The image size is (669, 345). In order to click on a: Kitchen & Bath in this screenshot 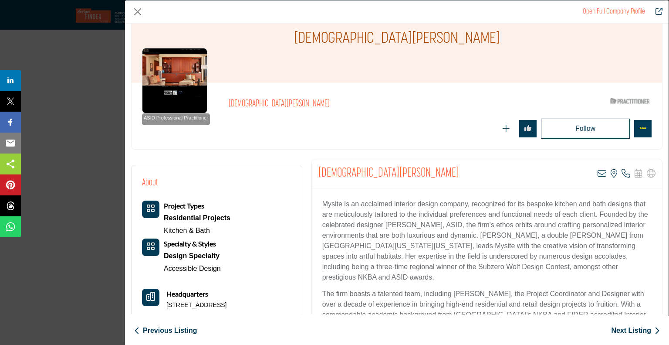, I will do `click(187, 230)`.